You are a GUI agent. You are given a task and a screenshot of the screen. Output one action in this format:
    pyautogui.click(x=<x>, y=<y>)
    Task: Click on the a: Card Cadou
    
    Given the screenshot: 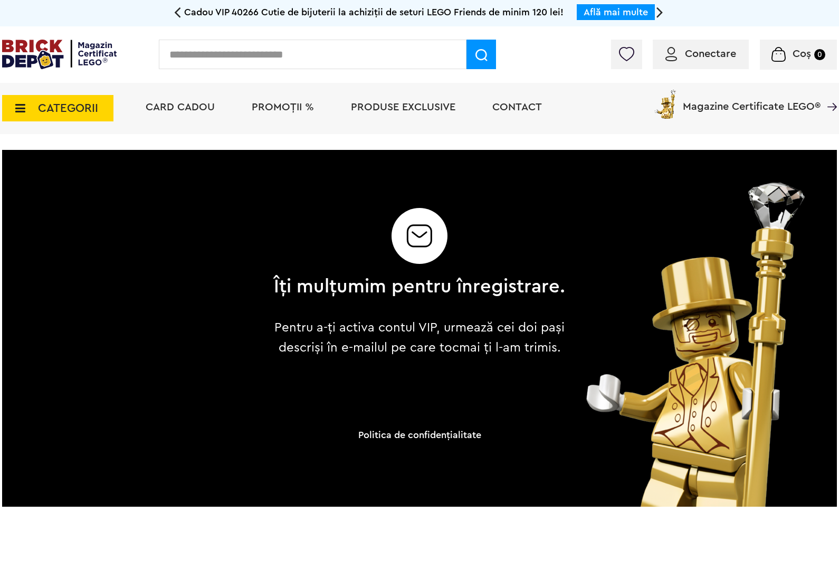 What is the action you would take?
    pyautogui.click(x=180, y=107)
    